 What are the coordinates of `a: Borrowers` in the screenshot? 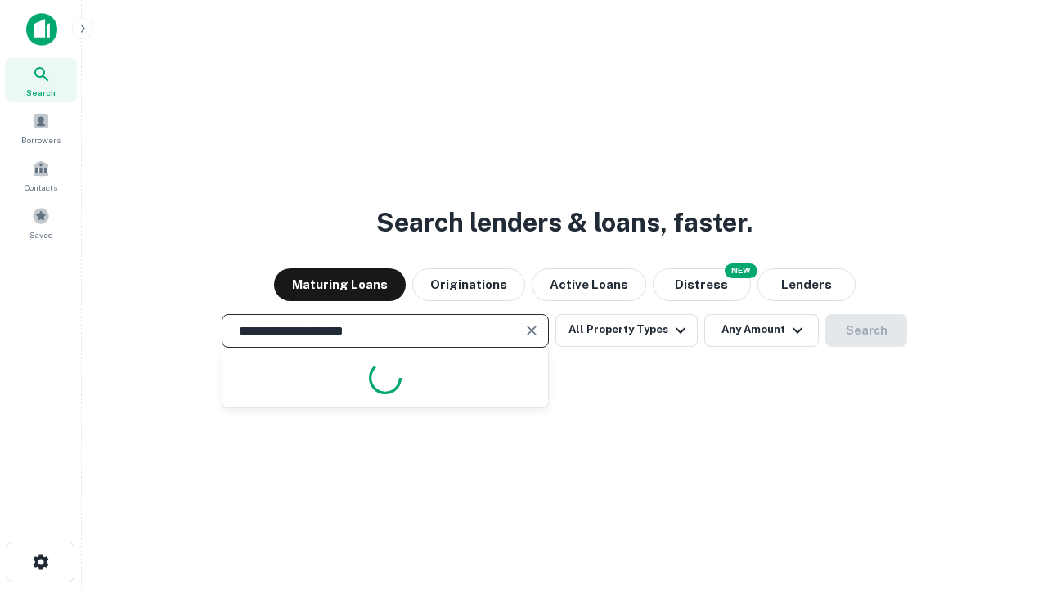 It's located at (41, 128).